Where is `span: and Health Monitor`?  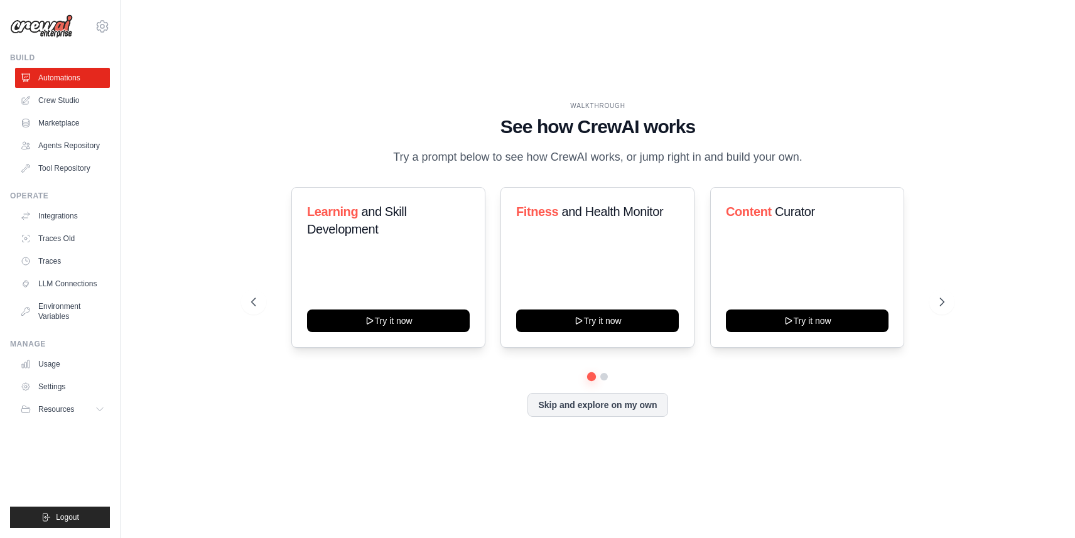 span: and Health Monitor is located at coordinates (613, 212).